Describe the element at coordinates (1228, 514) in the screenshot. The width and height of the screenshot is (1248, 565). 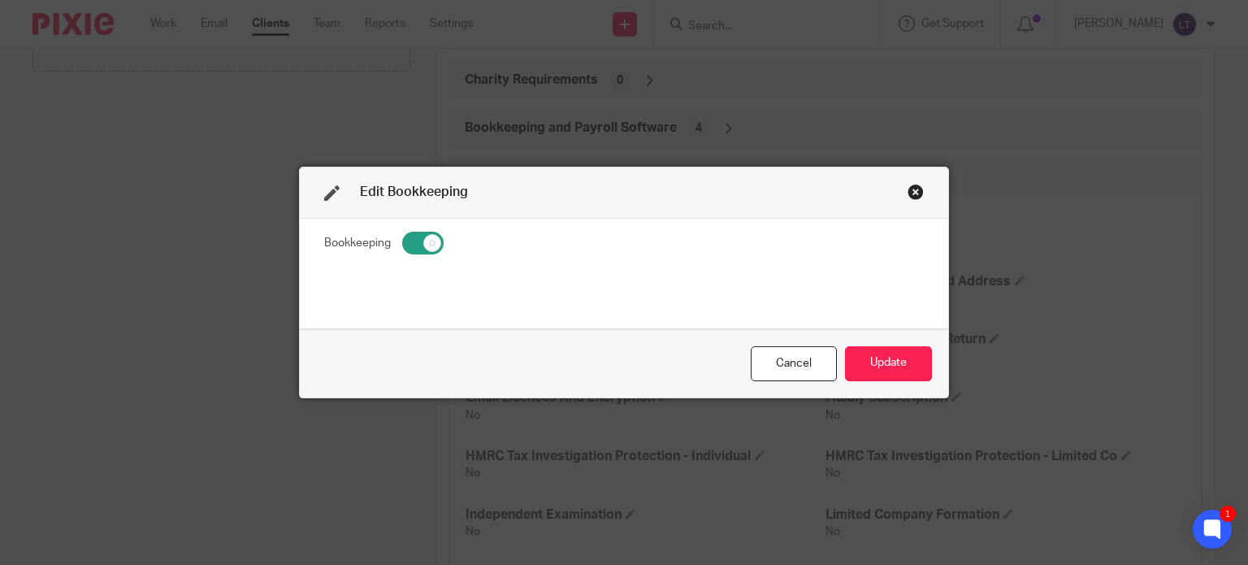
I see `div: 1` at that location.